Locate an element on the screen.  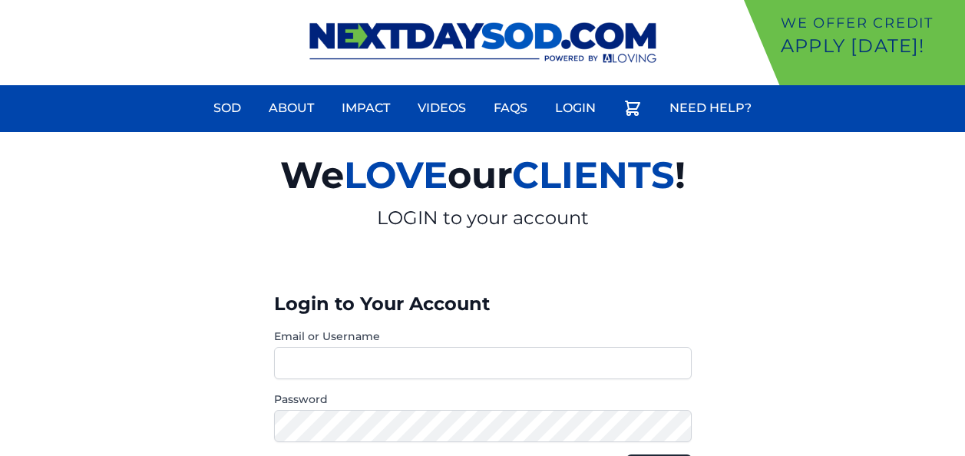
label: Password is located at coordinates (483, 399).